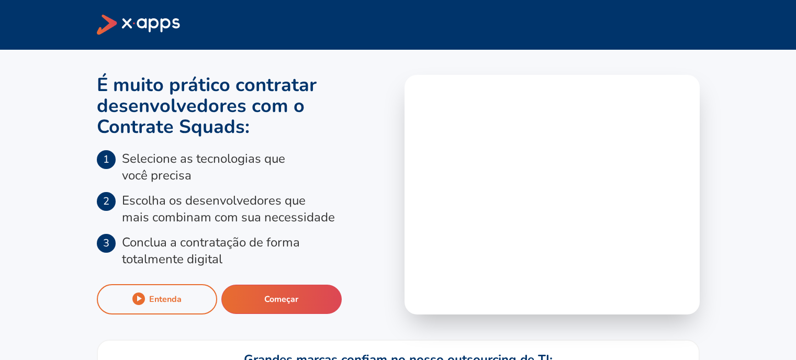 The height and width of the screenshot is (360, 796). I want to click on span: Contrate Squads, so click(171, 127).